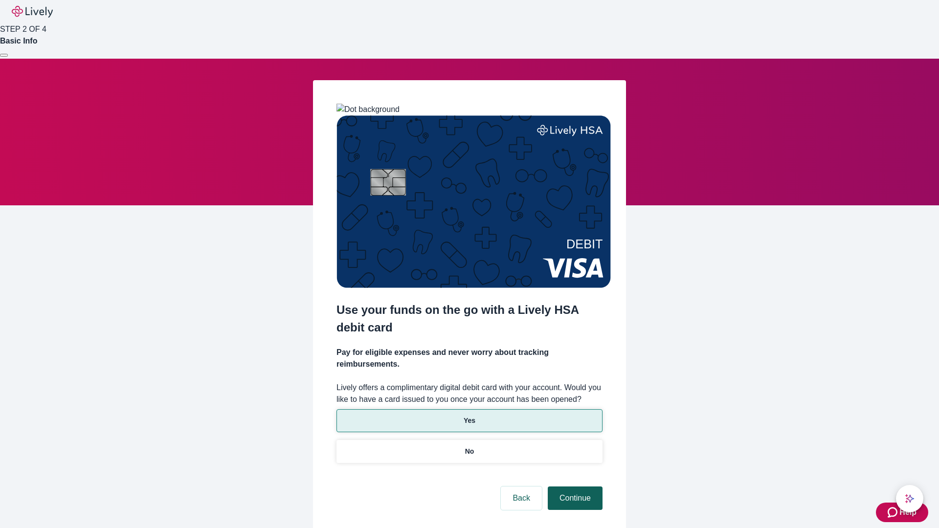  I want to click on button: Yes, so click(469, 421).